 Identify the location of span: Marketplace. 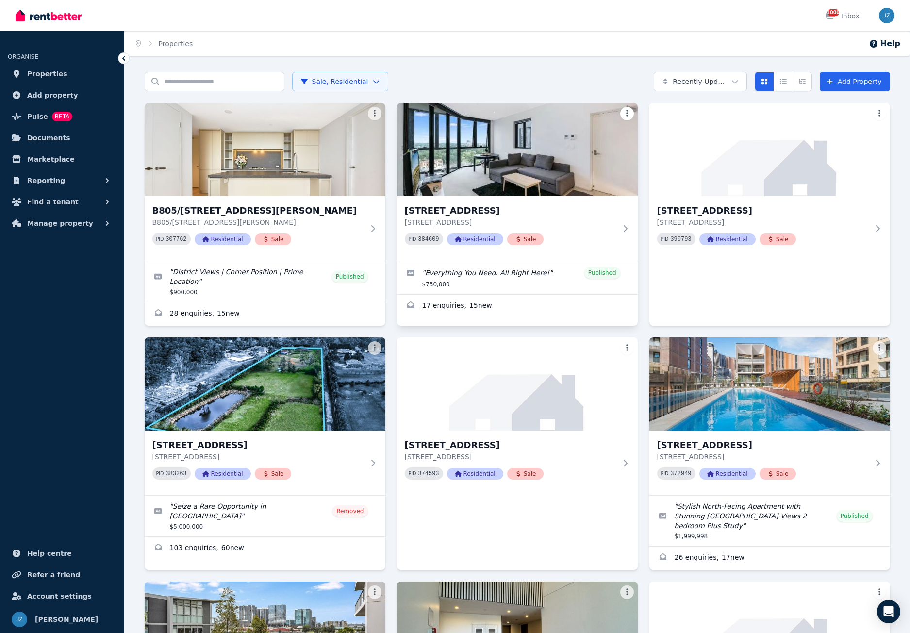
(50, 159).